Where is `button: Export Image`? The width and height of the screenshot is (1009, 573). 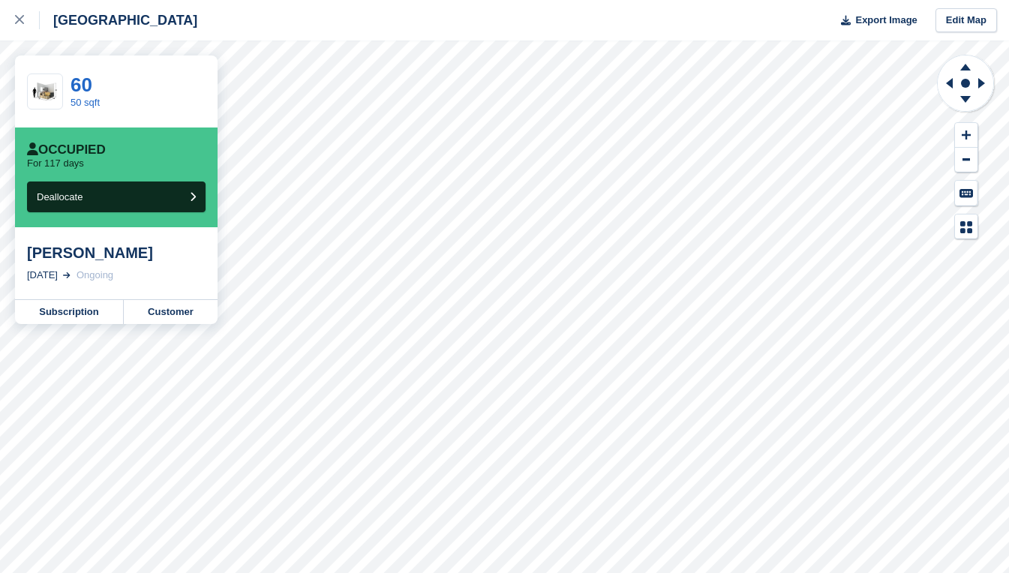
button: Export Image is located at coordinates (874, 20).